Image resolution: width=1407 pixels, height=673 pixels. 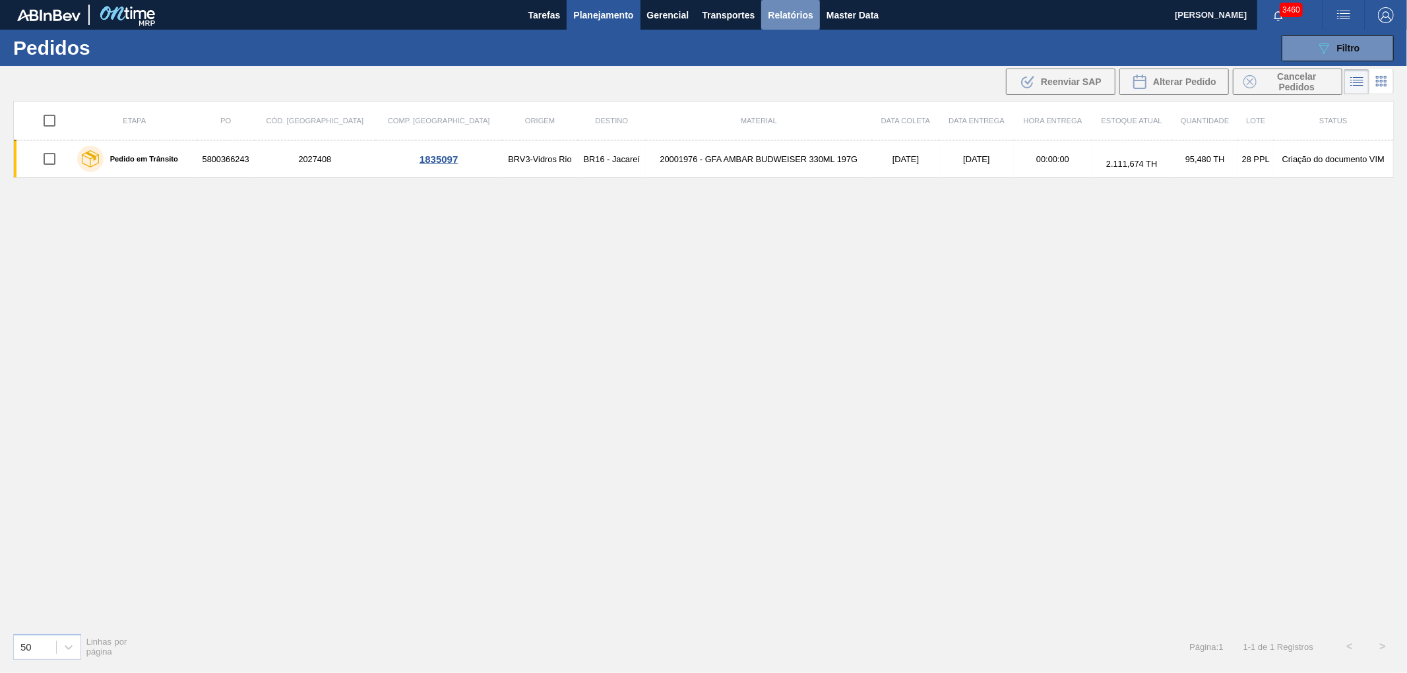 What do you see at coordinates (1174, 82) in the screenshot?
I see `div: Alterar Pedido` at bounding box center [1174, 82].